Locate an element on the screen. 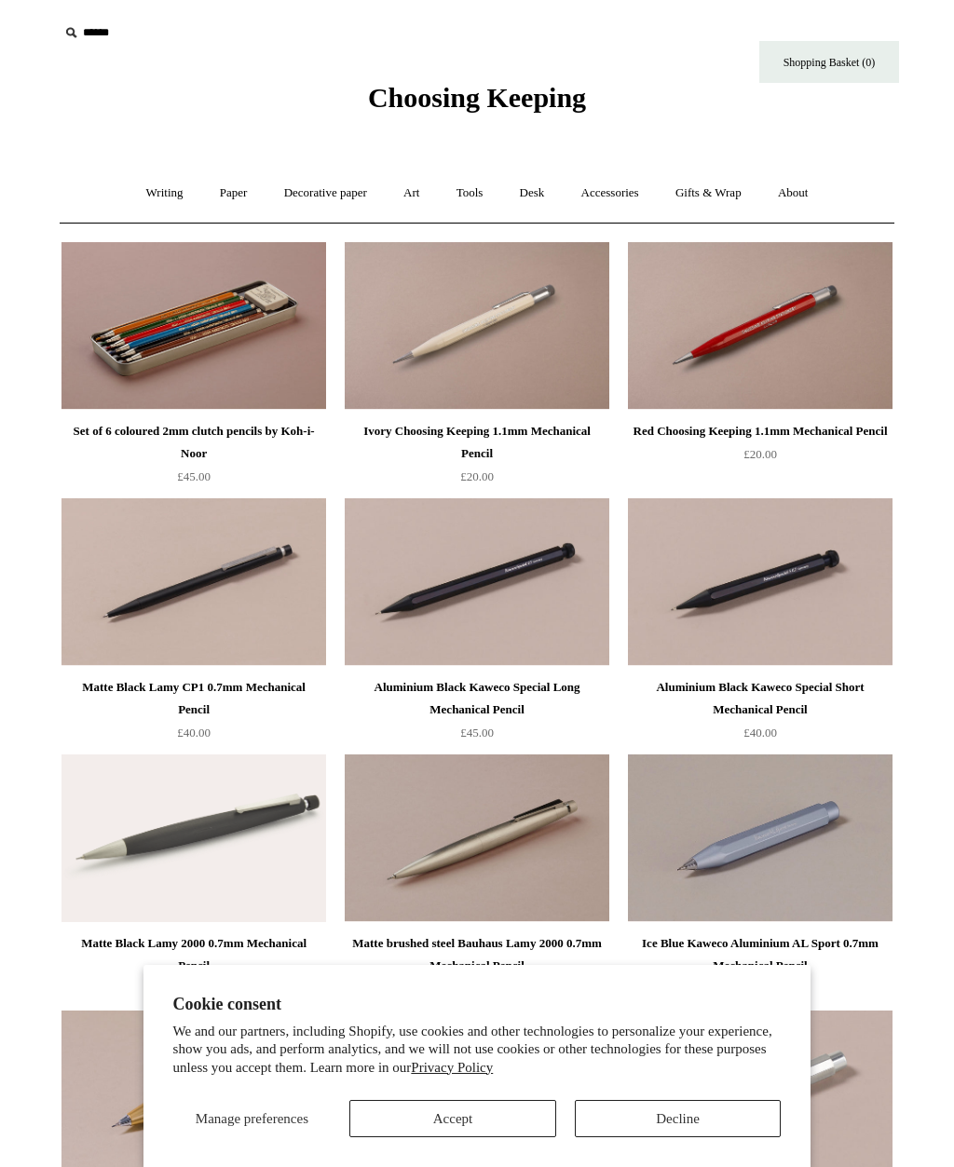  h2: Cookie consent is located at coordinates (477, 1004).